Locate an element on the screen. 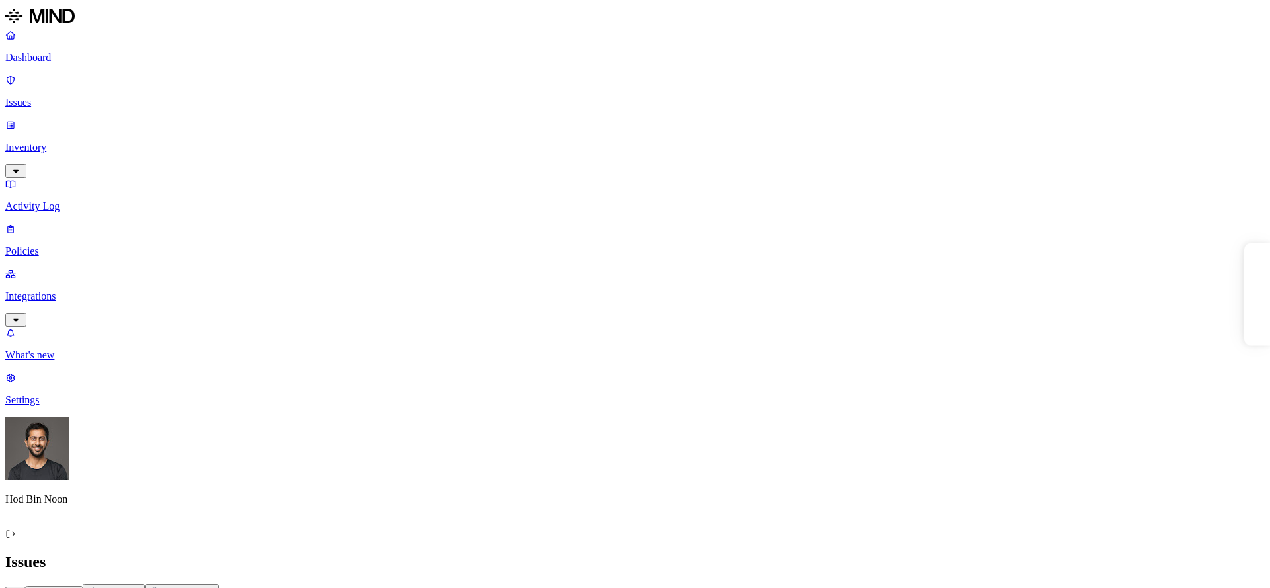  a: Policies is located at coordinates (635, 240).